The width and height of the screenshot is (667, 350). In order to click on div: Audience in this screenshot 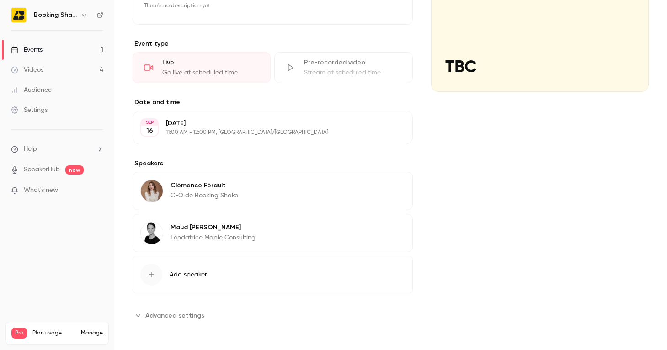, I will do `click(31, 90)`.